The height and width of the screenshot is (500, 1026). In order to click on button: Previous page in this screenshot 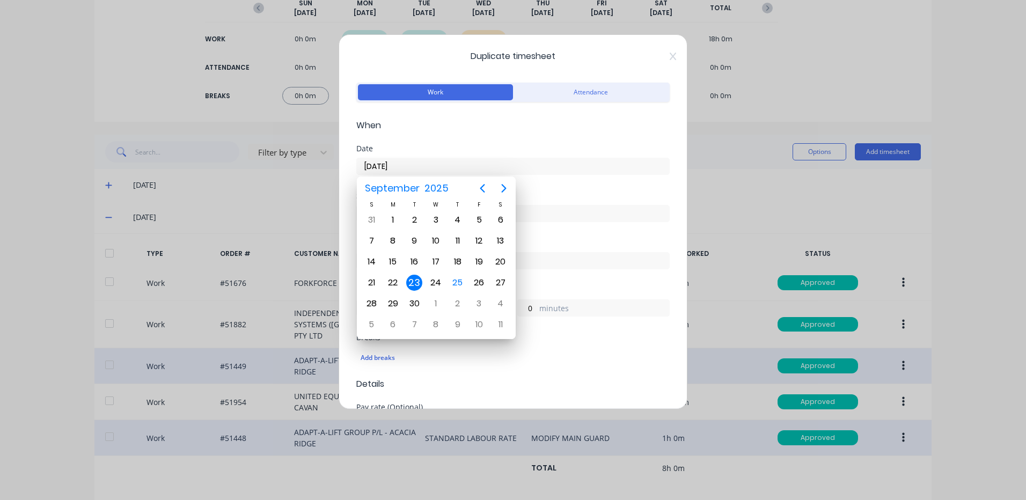, I will do `click(483, 188)`.